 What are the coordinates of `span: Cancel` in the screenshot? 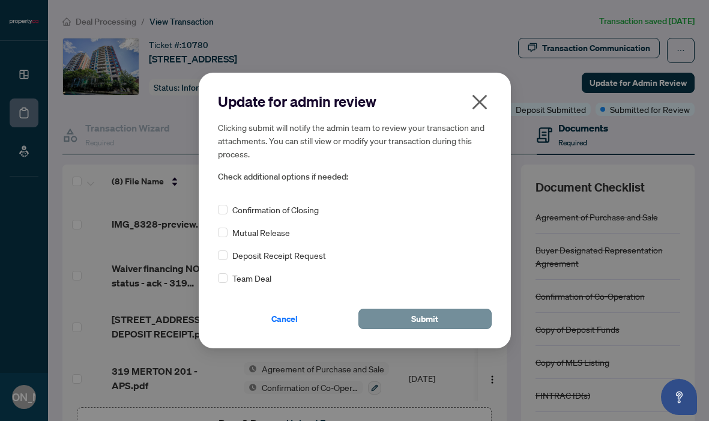 It's located at (284, 319).